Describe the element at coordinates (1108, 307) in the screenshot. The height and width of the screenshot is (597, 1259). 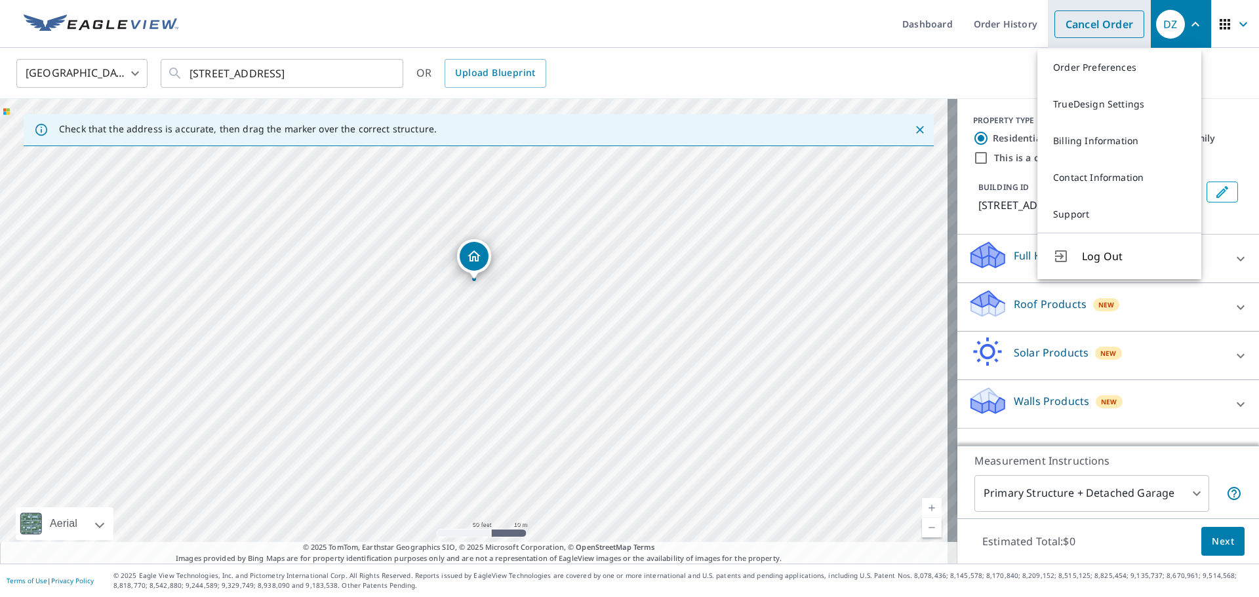
I see `div: Roof ProductsNew` at that location.